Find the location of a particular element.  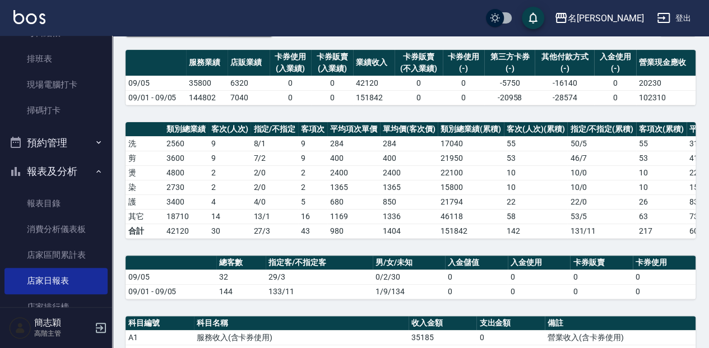

button: save is located at coordinates (533, 18).